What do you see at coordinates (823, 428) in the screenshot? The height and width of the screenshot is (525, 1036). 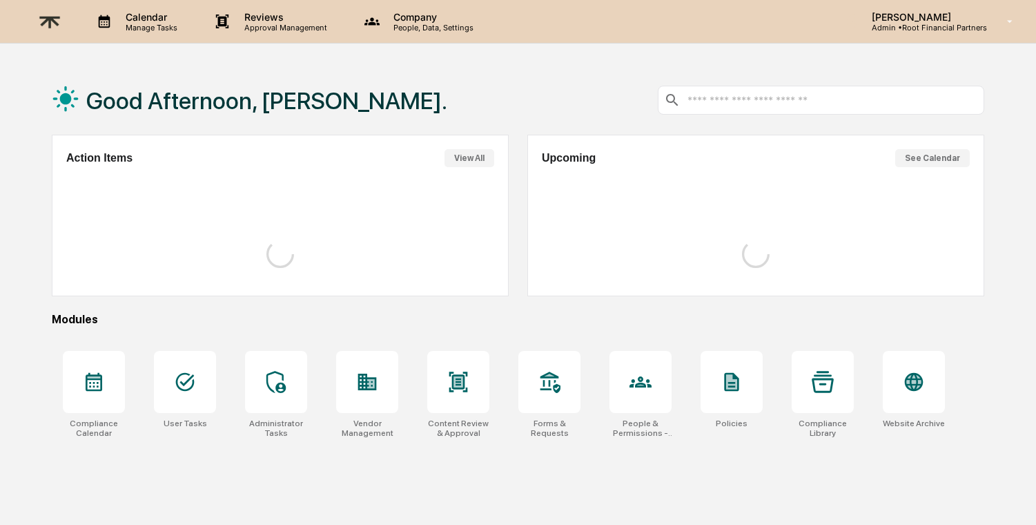 I see `div: Compliance Library` at bounding box center [823, 428].